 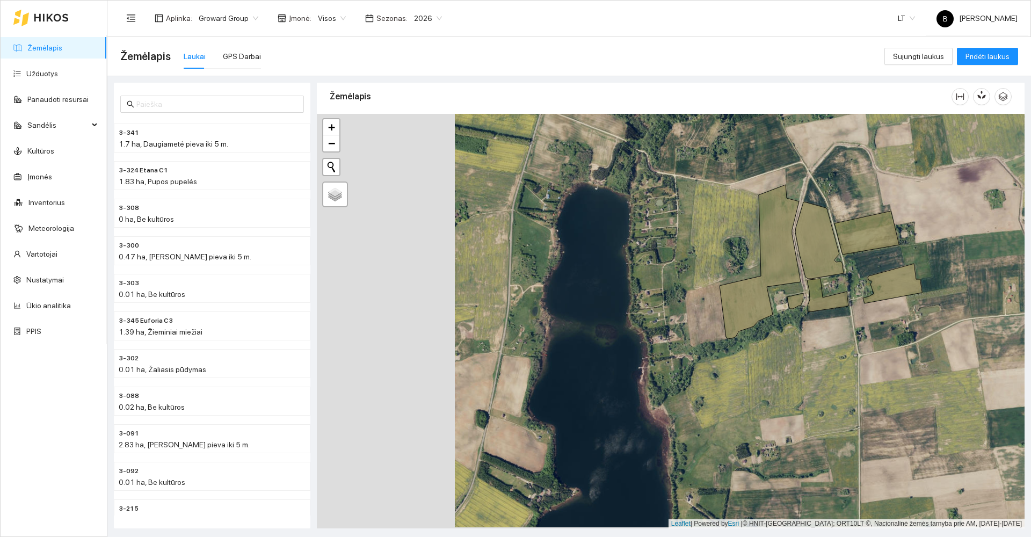 I want to click on span: 0.02 ha, Be kultūros, so click(x=151, y=407).